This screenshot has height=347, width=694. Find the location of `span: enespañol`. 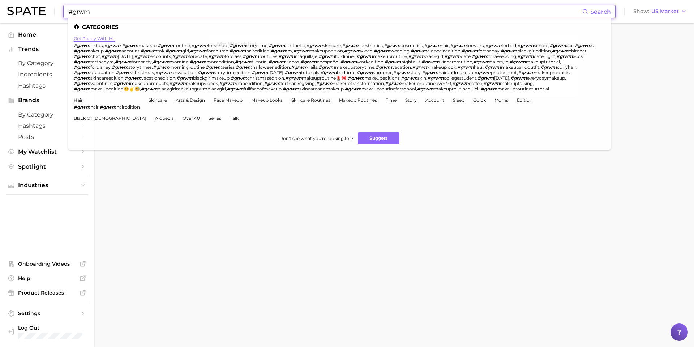

span: enespañol is located at coordinates (328, 61).